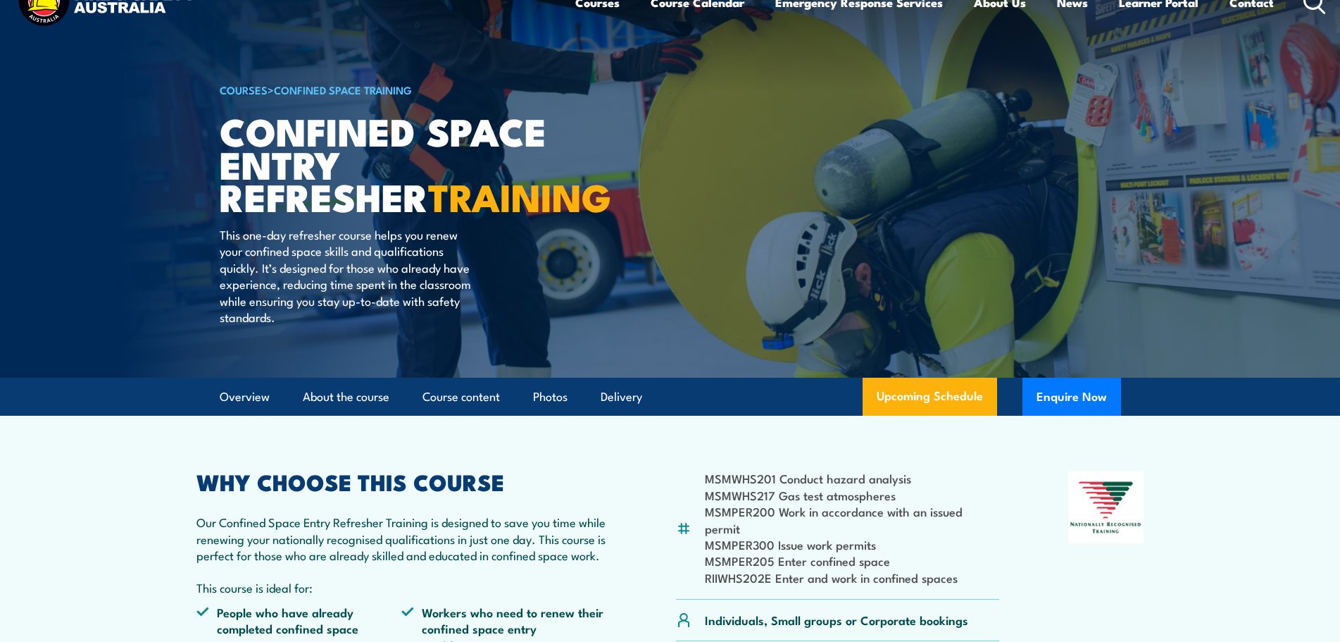  I want to click on p: Individuals, Small groups or Corporate bookings, so click(837, 619).